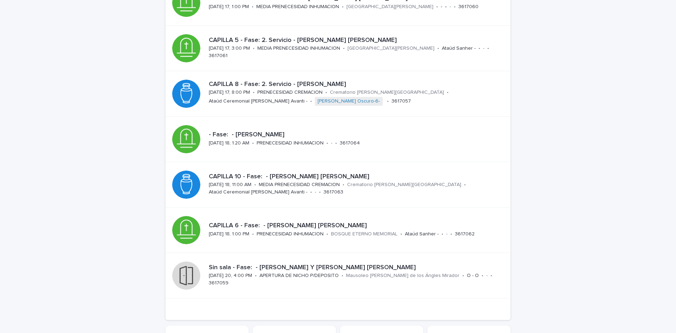 The image size is (676, 333). Describe the element at coordinates (468, 7) in the screenshot. I see `p: 3617060` at that location.